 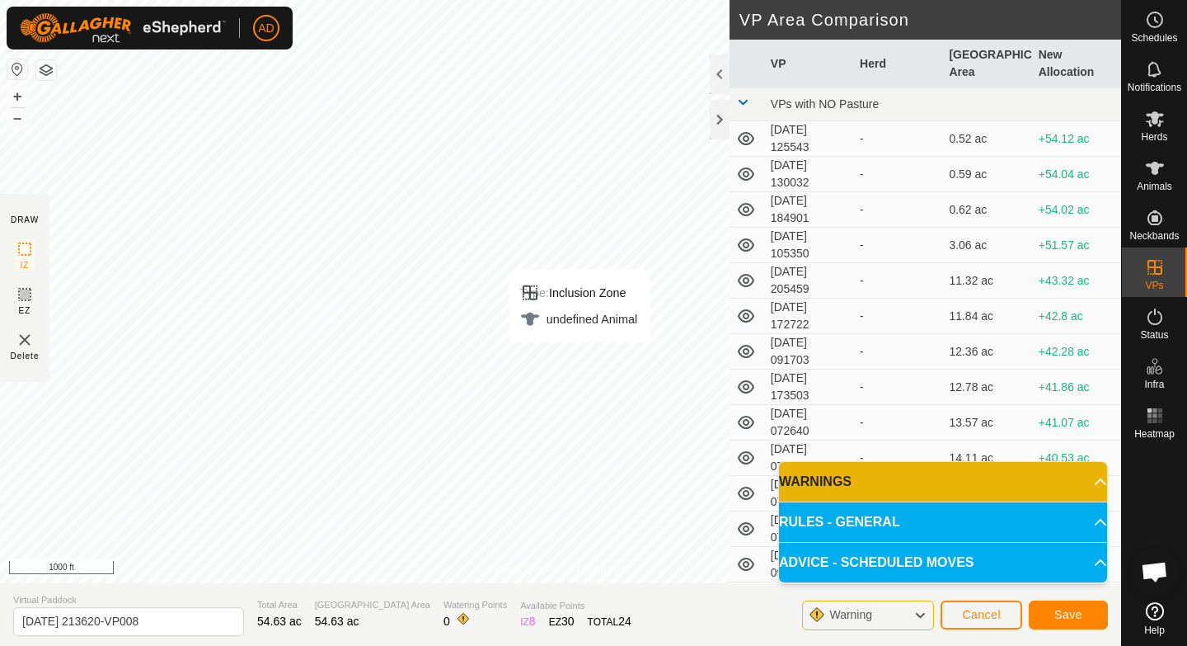 I want to click on td: 0.59 ac, so click(x=987, y=174).